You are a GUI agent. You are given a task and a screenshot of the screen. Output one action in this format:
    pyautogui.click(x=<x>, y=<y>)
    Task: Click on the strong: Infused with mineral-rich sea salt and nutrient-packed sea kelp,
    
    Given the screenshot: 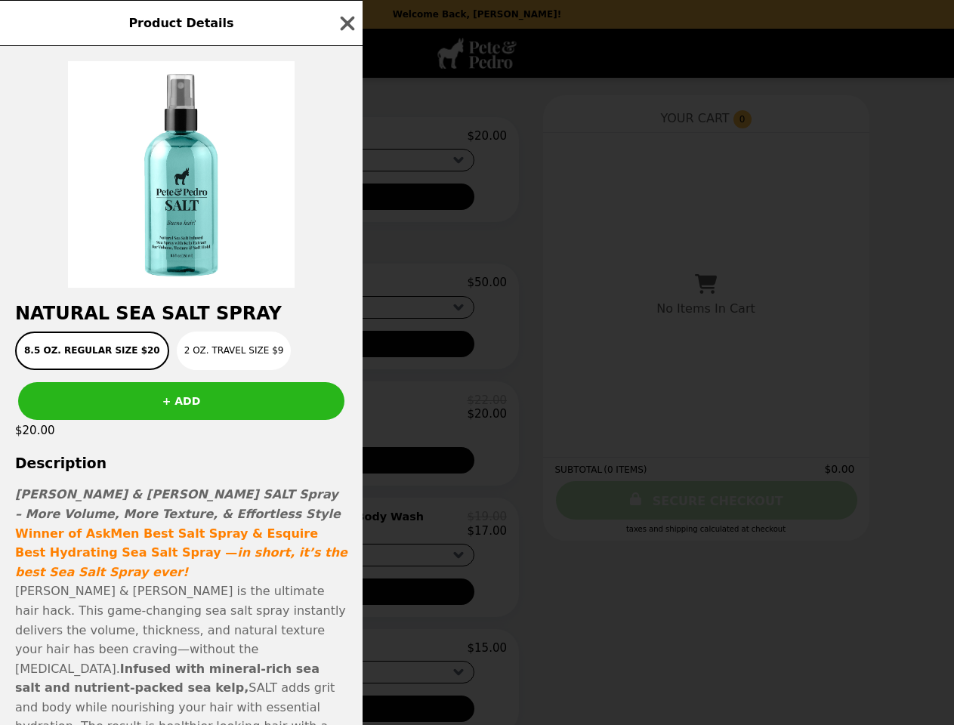 What is the action you would take?
    pyautogui.click(x=167, y=678)
    